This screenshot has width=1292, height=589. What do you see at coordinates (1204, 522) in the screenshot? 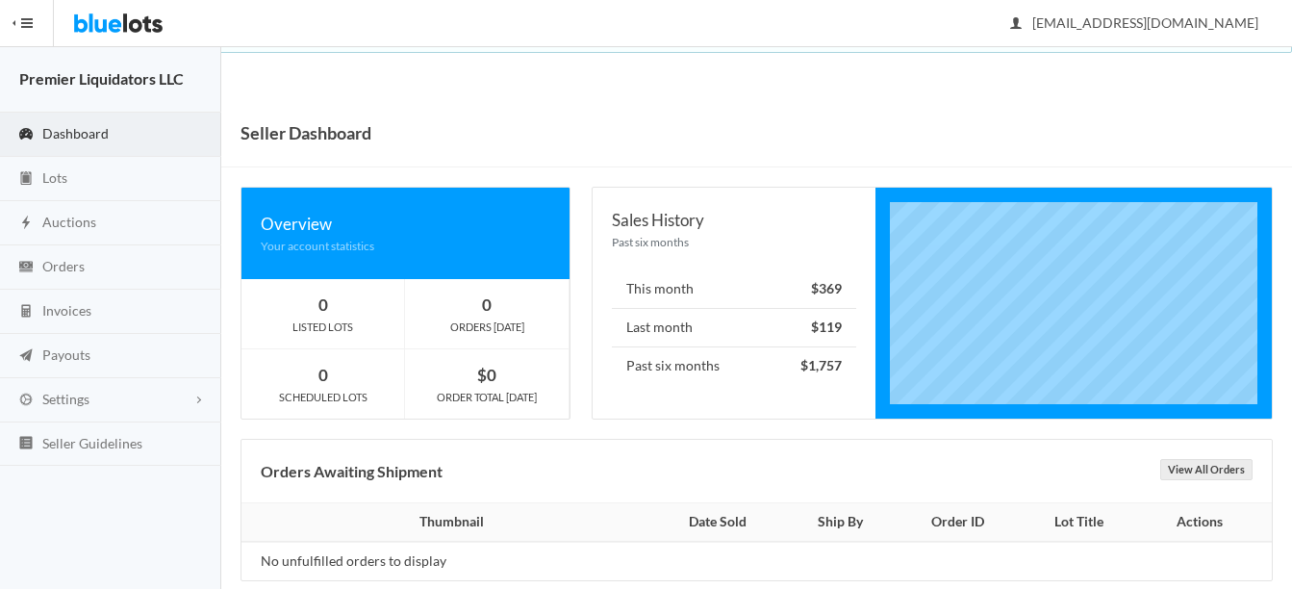
I see `th: Actions` at bounding box center [1204, 522].